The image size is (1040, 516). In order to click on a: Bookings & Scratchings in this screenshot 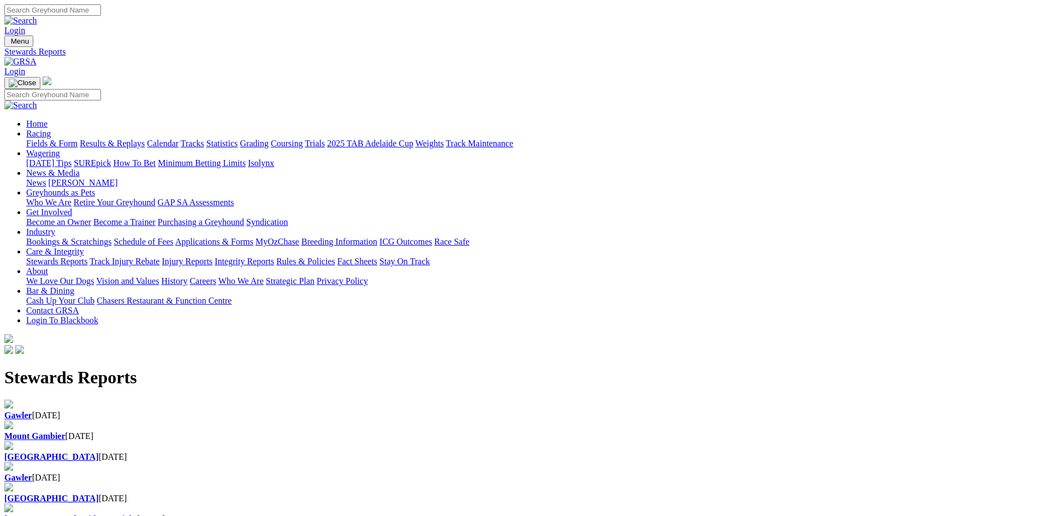, I will do `click(69, 241)`.